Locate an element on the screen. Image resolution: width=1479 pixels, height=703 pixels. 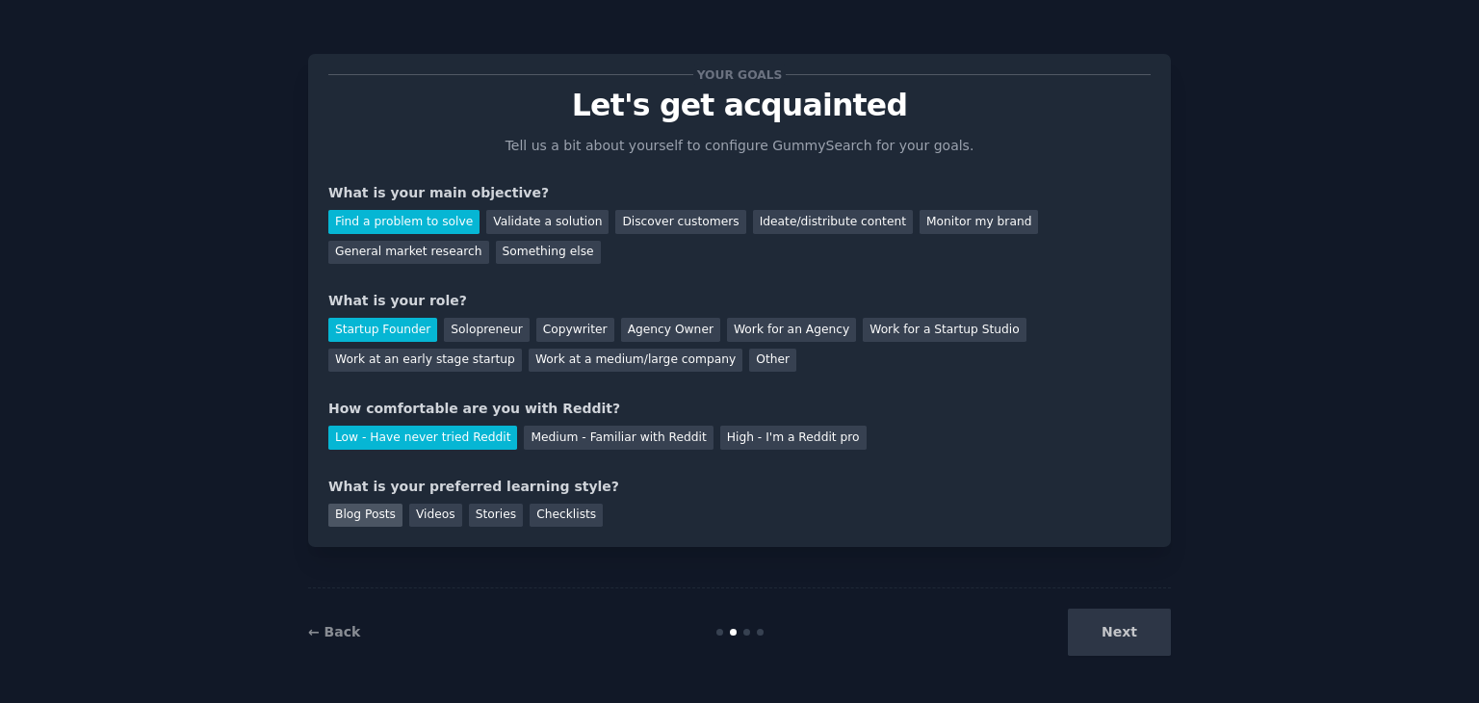
div: Find a problem to solve is located at coordinates (403, 221).